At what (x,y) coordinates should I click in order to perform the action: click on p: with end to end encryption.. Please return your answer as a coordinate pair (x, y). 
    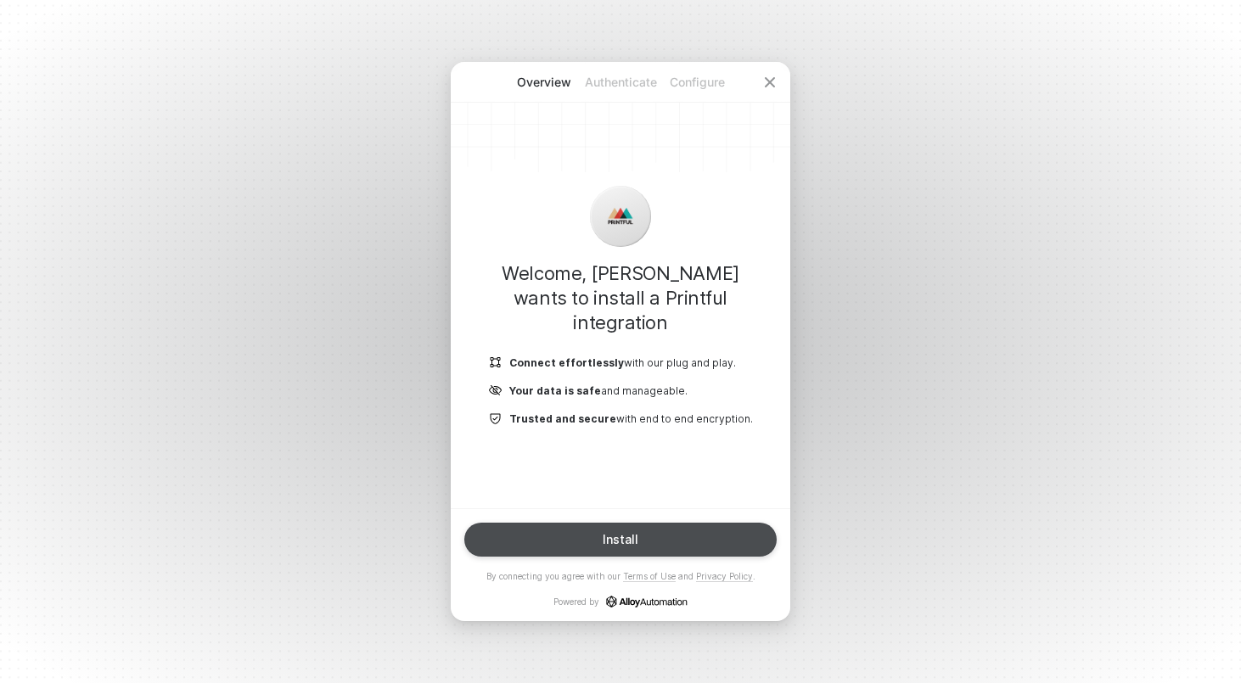
    Looking at the image, I should click on (630, 418).